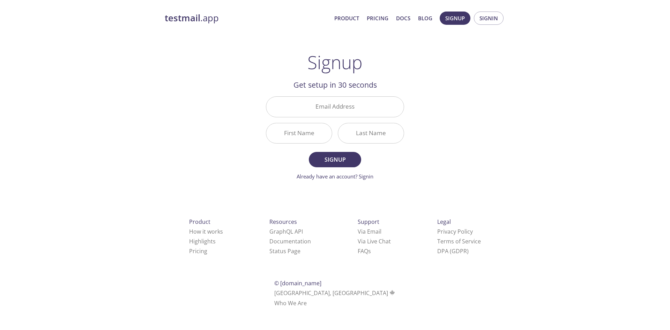 The height and width of the screenshot is (330, 670). I want to click on h1: Signup, so click(335, 62).